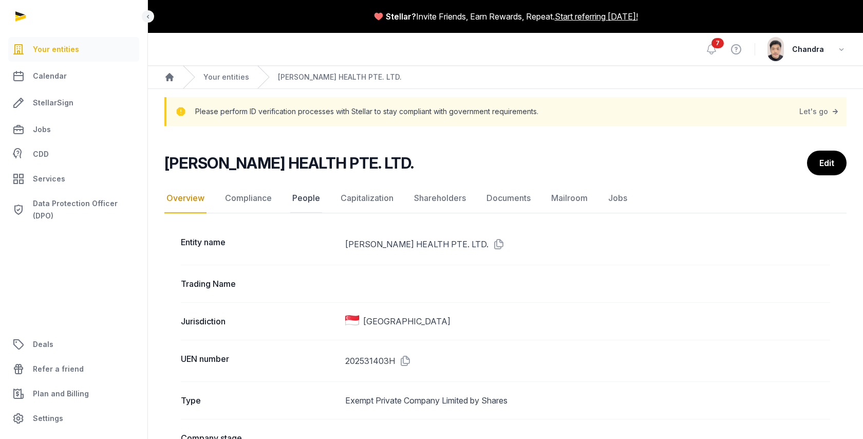  Describe the element at coordinates (401, 16) in the screenshot. I see `span: Stellar?` at that location.